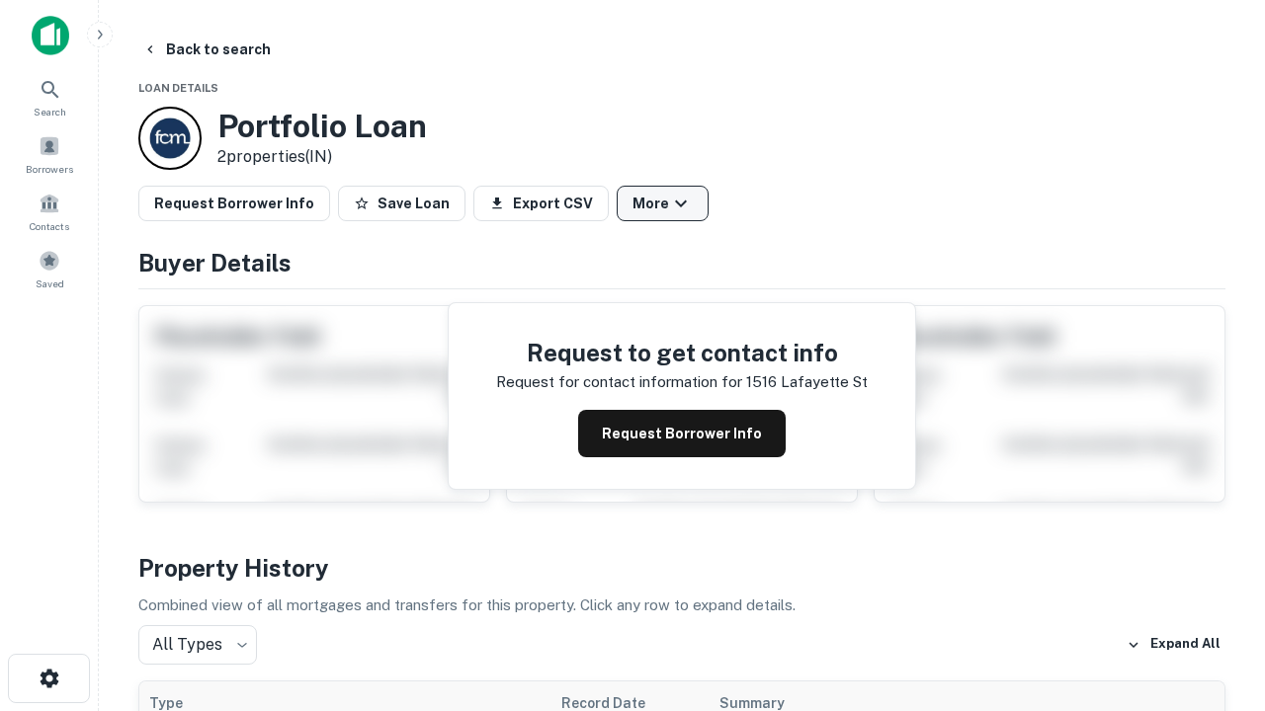 This screenshot has height=711, width=1265. Describe the element at coordinates (49, 269) in the screenshot. I see `a: Saved` at that location.